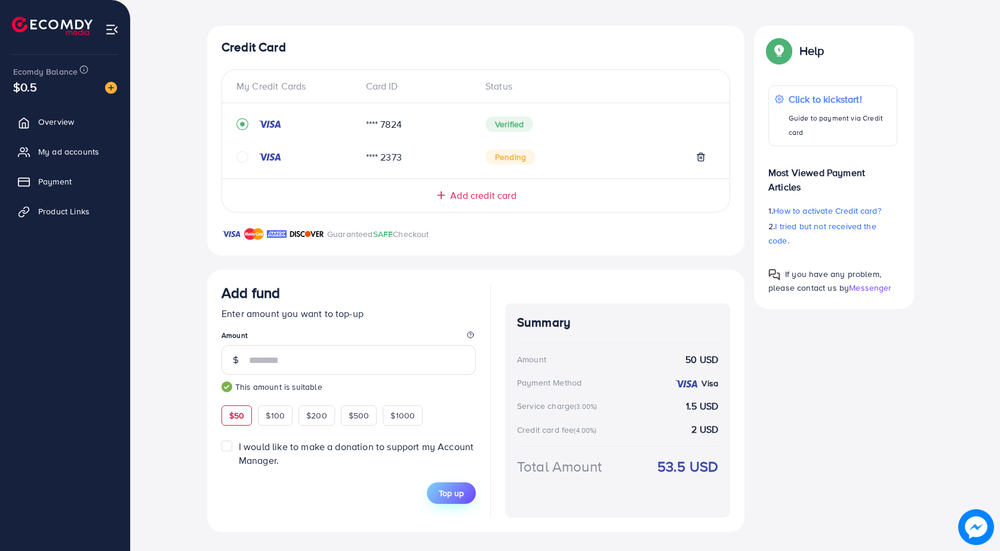  I want to click on span: I tried but not received the code., so click(822, 233).